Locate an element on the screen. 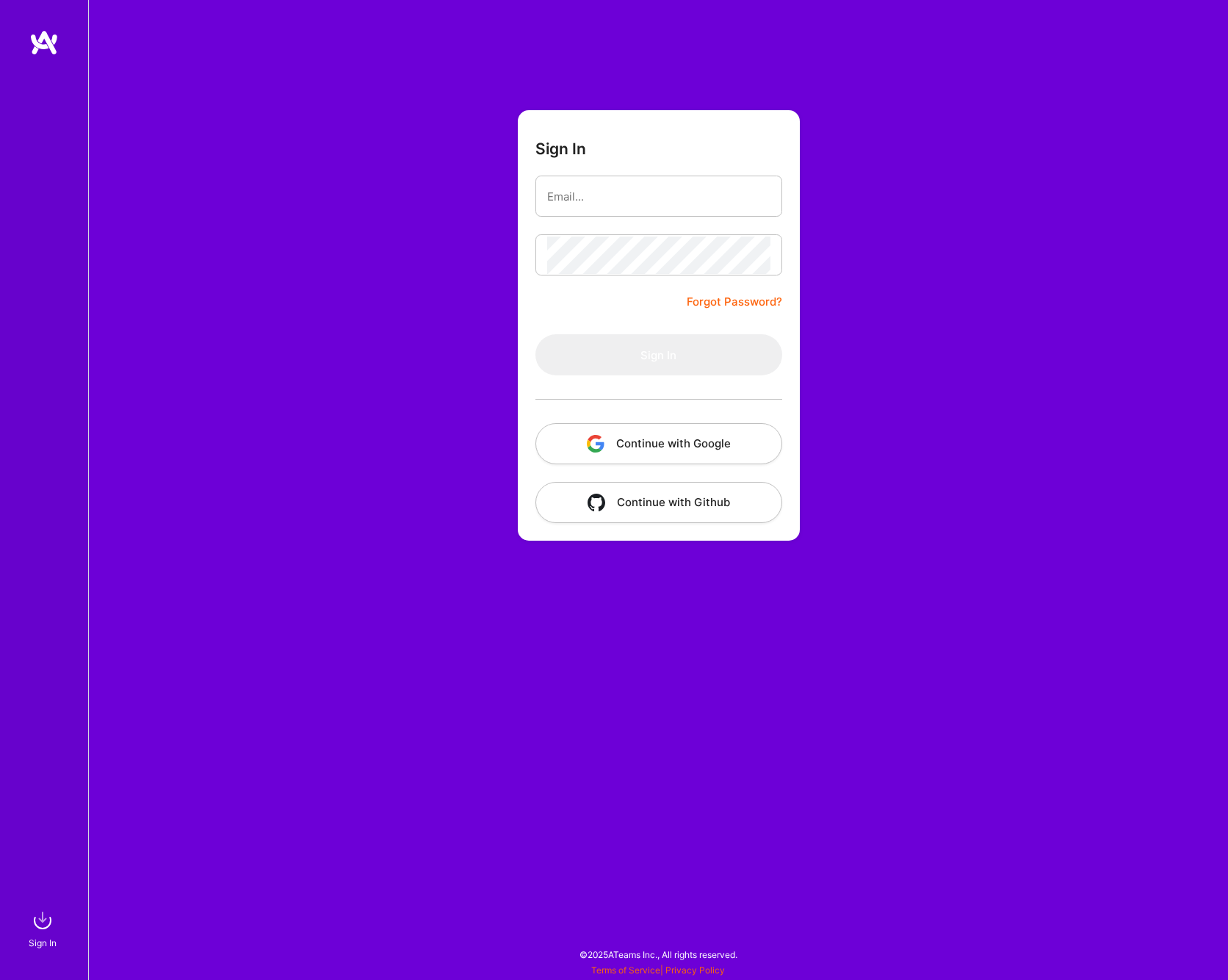  img: sign in is located at coordinates (43, 920).